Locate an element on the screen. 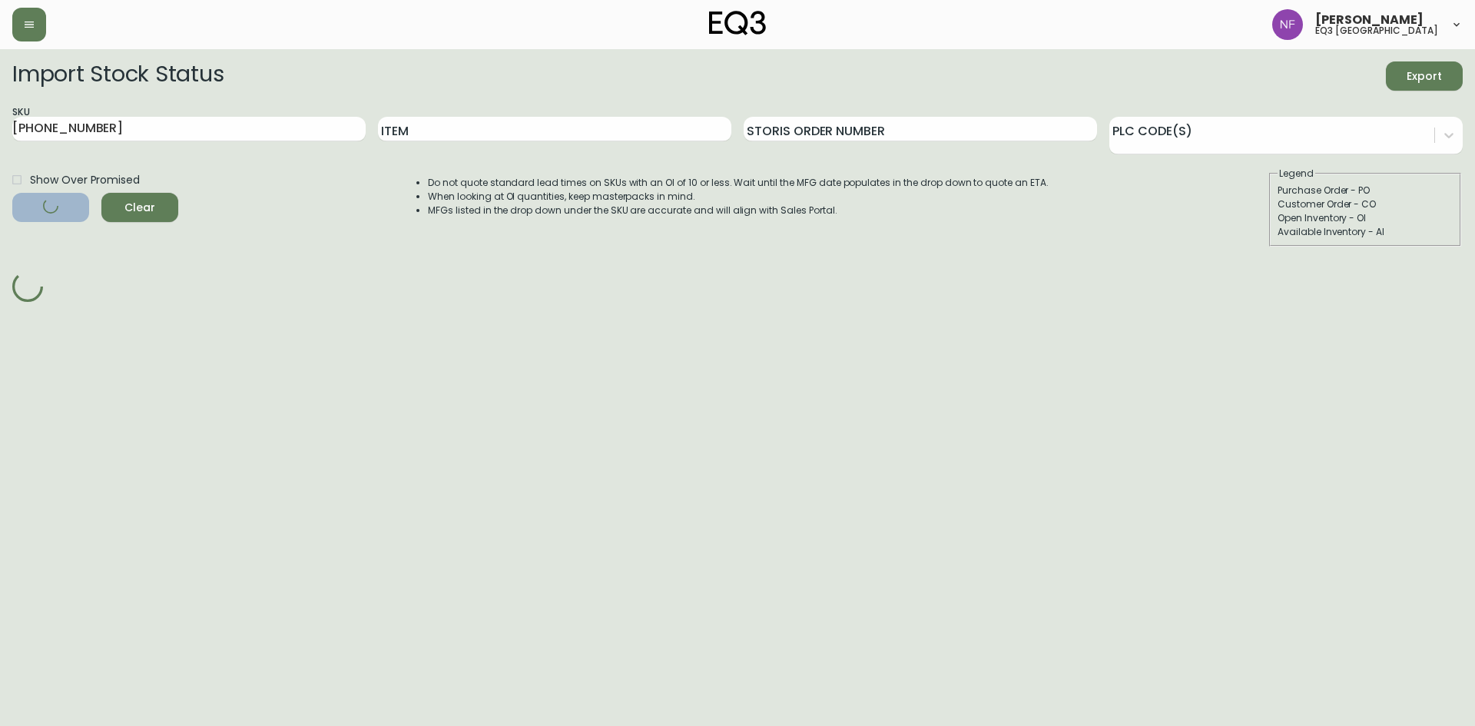  div: Customer Order - CO is located at coordinates (1365, 204).